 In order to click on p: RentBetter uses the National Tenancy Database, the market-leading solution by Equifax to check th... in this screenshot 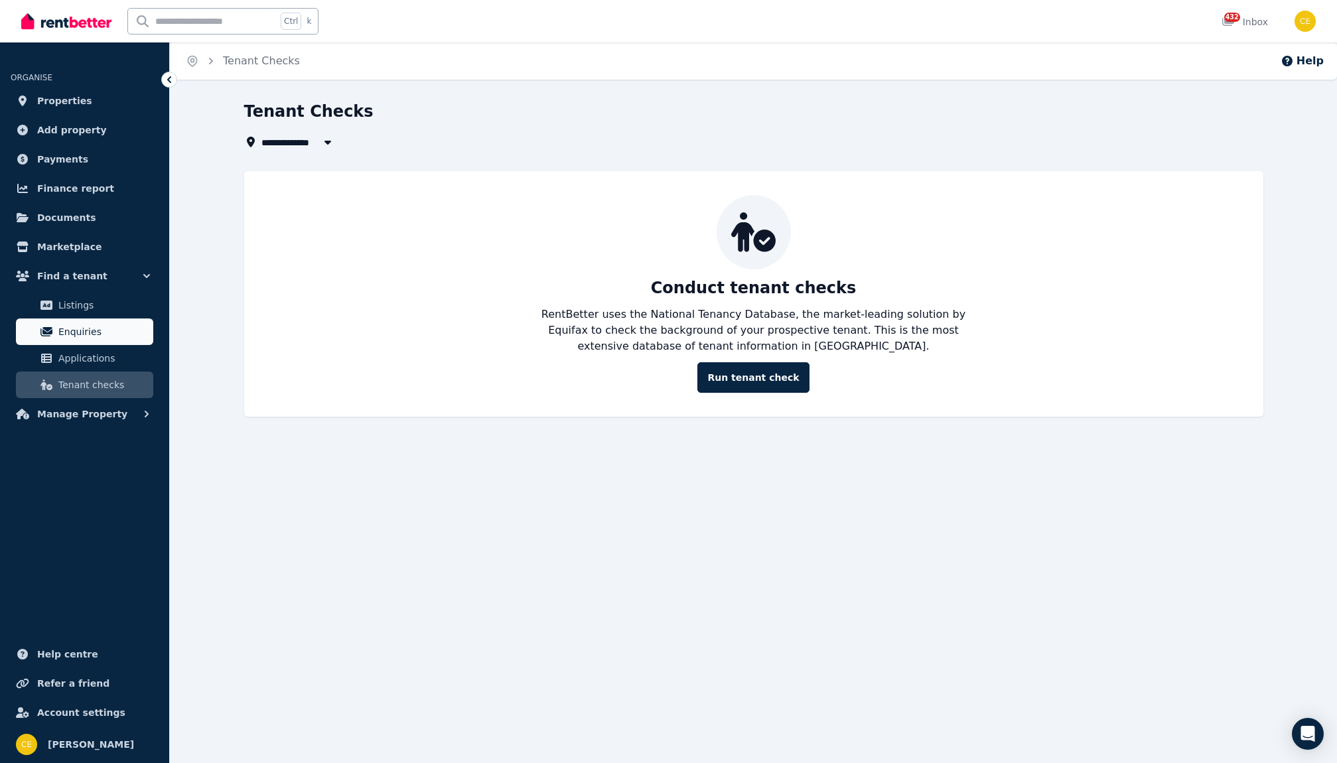, I will do `click(754, 330)`.